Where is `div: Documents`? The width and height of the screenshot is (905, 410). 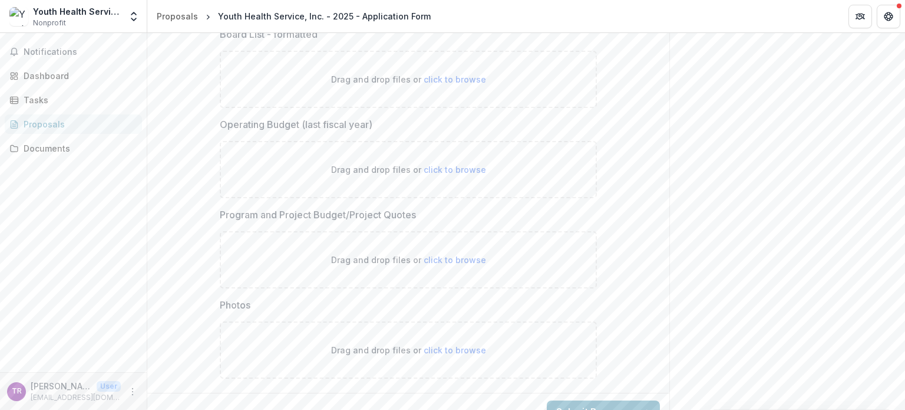
div: Documents is located at coordinates (78, 148).